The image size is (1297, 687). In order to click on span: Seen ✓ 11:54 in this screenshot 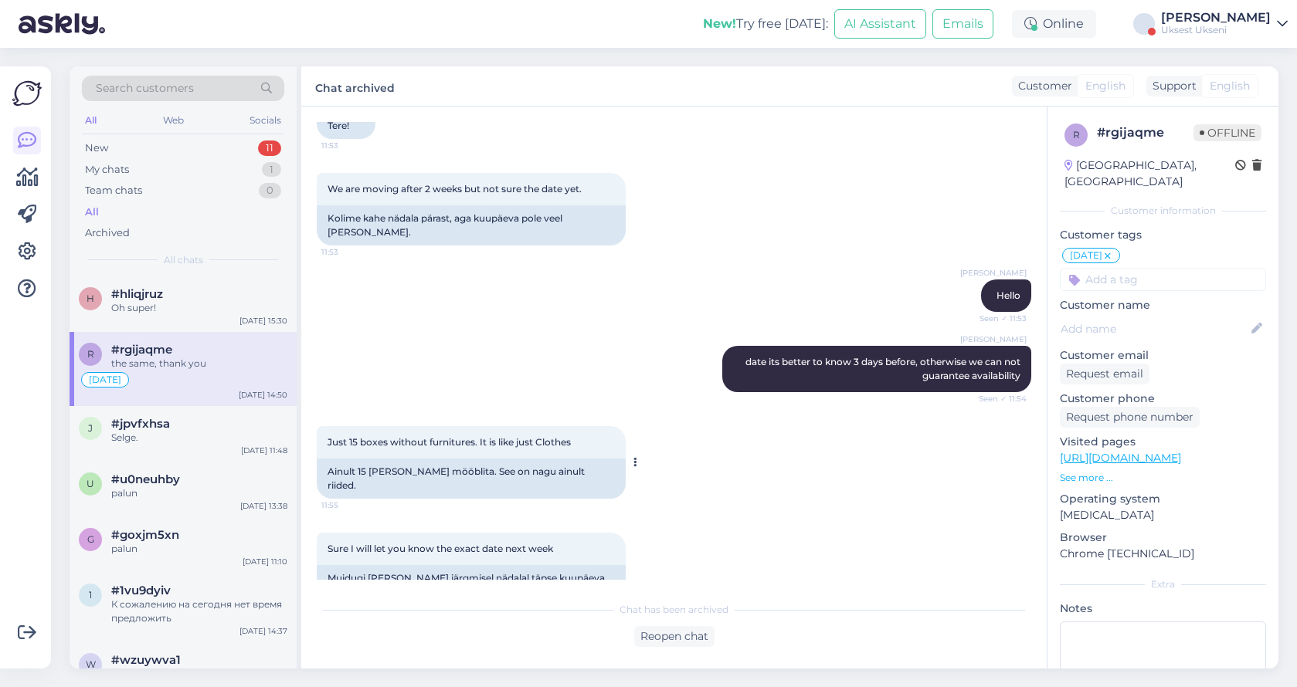, I will do `click(997, 399)`.